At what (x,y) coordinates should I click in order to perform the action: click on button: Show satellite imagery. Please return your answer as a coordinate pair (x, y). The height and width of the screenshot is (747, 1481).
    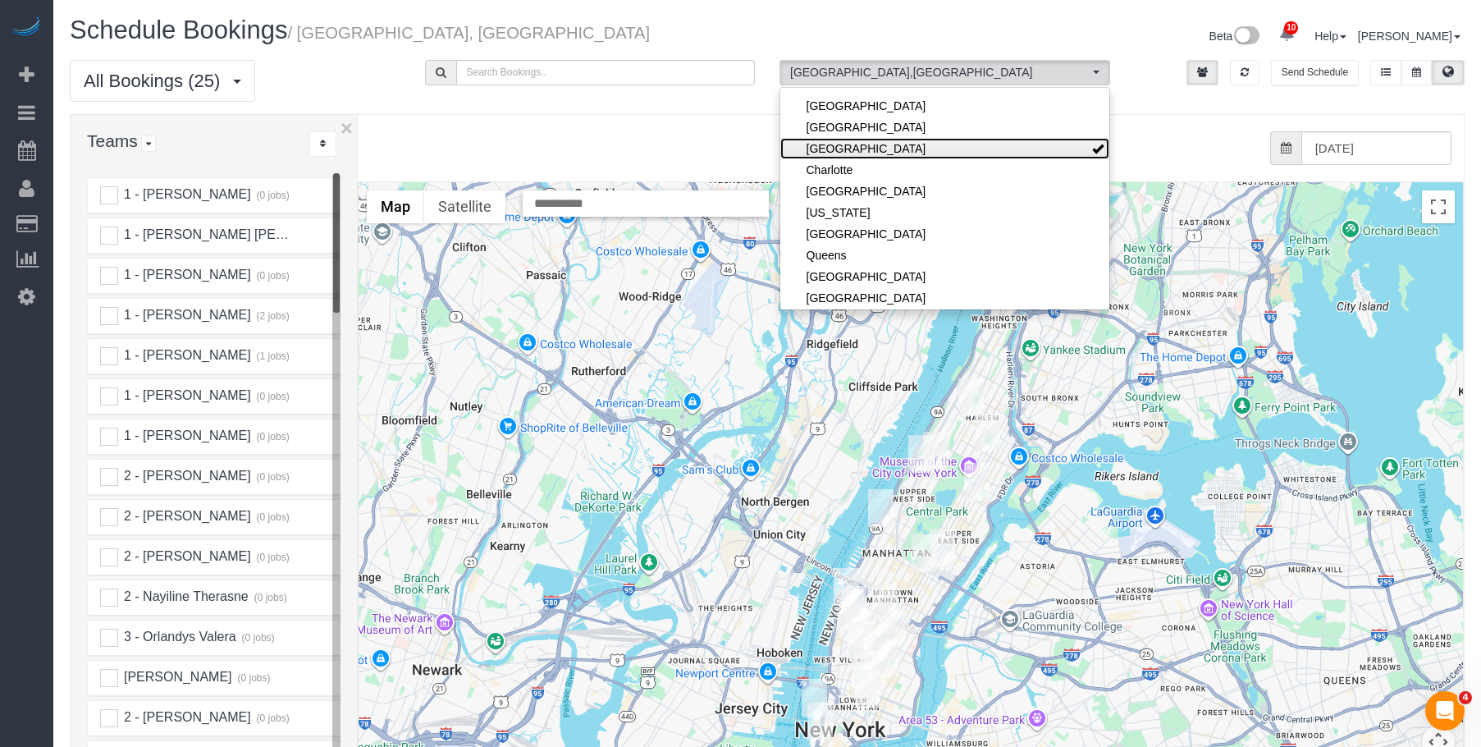
    Looking at the image, I should click on (465, 207).